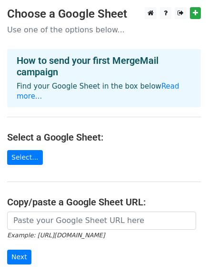 The image size is (208, 274). What do you see at coordinates (104, 202) in the screenshot?
I see `h4: Copy/paste a Google Sheet URL:` at bounding box center [104, 202].